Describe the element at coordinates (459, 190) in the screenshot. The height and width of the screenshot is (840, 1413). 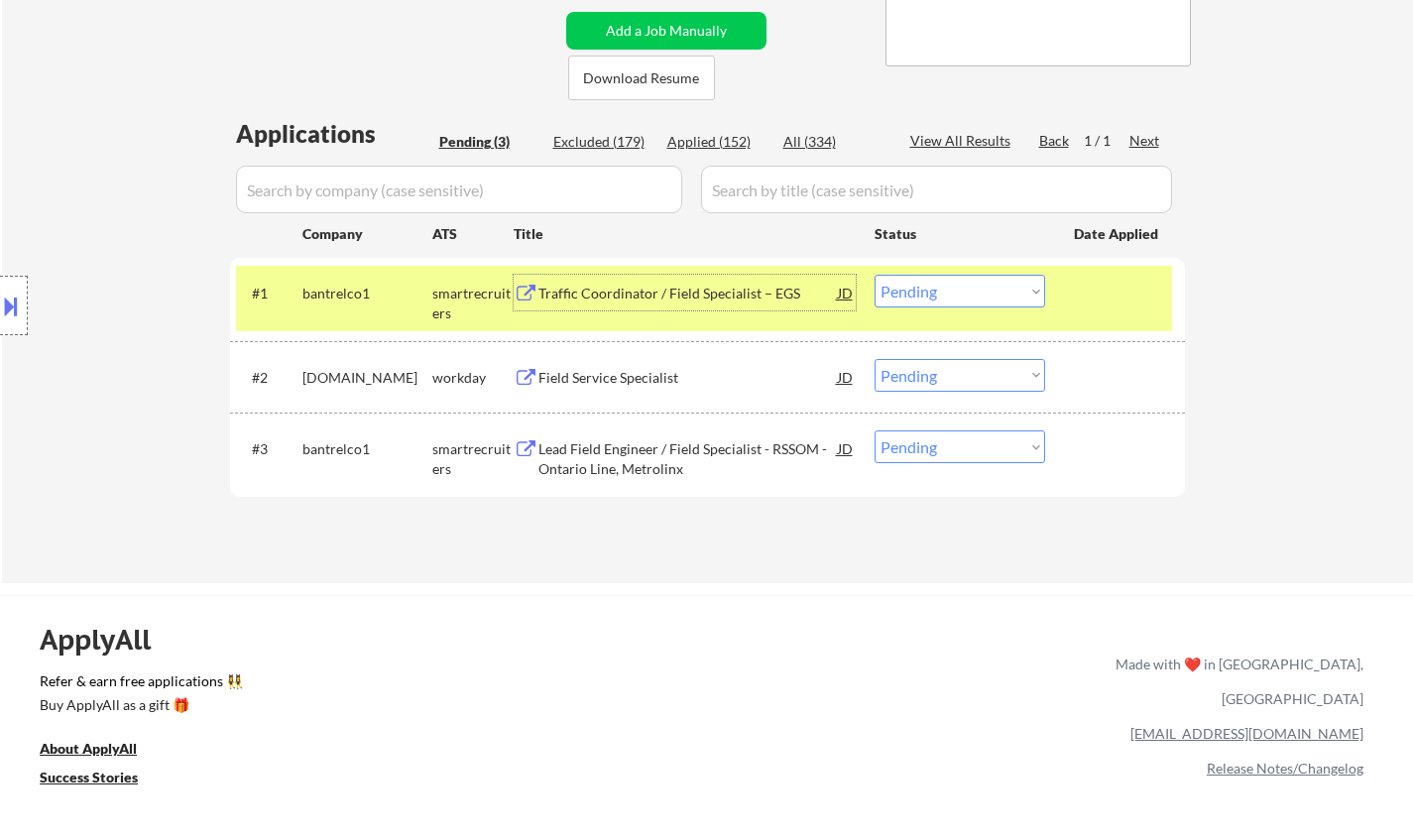
I see `input: Search by company (case sensitive)` at that location.